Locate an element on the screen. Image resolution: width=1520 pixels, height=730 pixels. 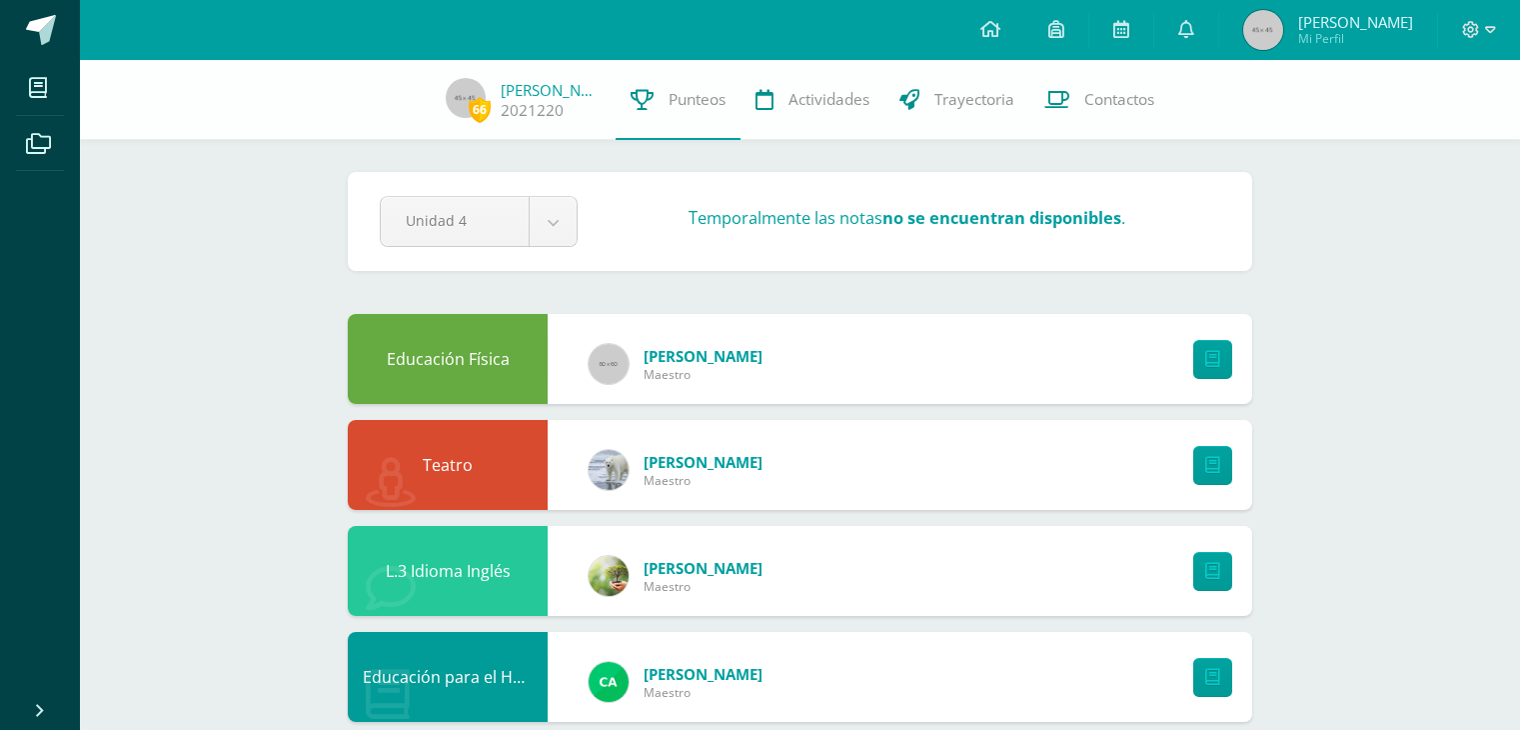
div: Teatro is located at coordinates (448, 465).